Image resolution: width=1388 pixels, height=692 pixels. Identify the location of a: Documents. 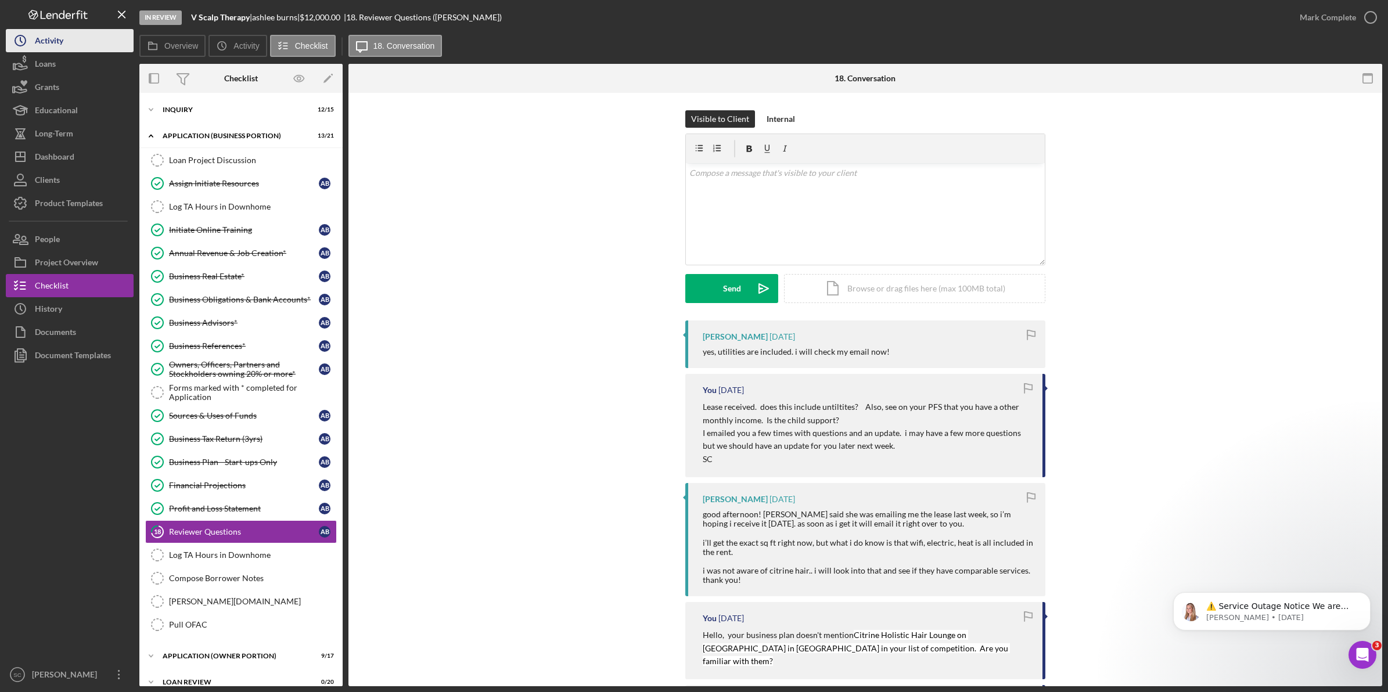
(70, 332).